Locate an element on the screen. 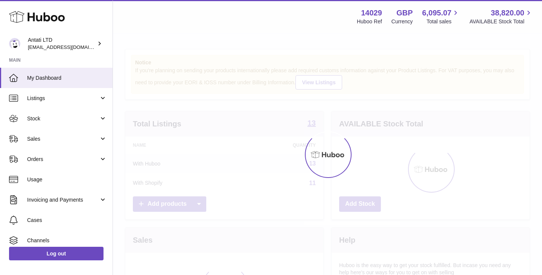  span: Channels is located at coordinates (67, 240).